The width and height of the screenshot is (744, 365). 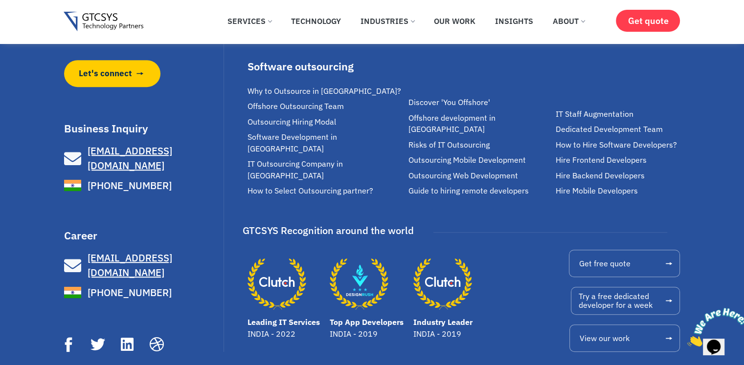 What do you see at coordinates (325, 67) in the screenshot?
I see `div: Software outsourcing` at bounding box center [325, 67].